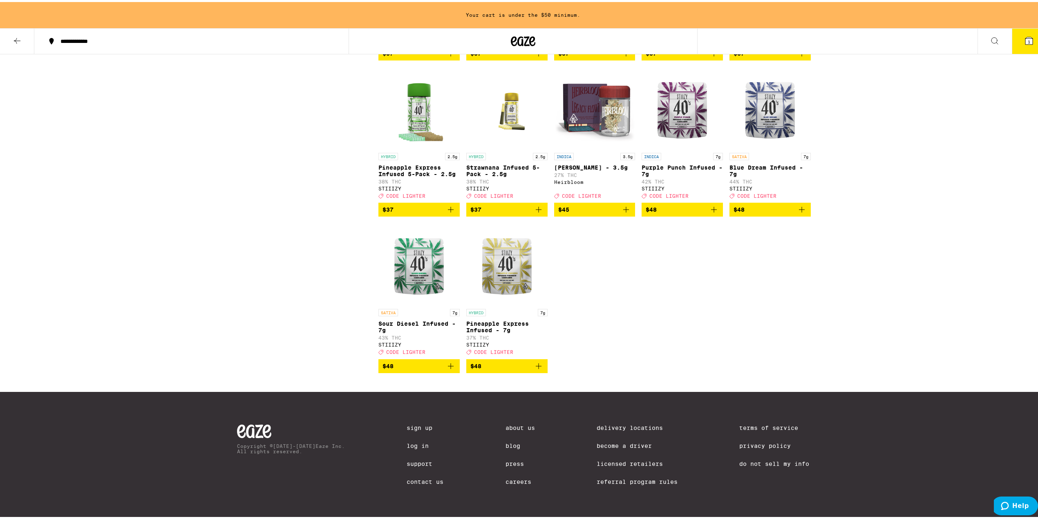  Describe the element at coordinates (594, 180) in the screenshot. I see `div: Heirbloom` at that location.